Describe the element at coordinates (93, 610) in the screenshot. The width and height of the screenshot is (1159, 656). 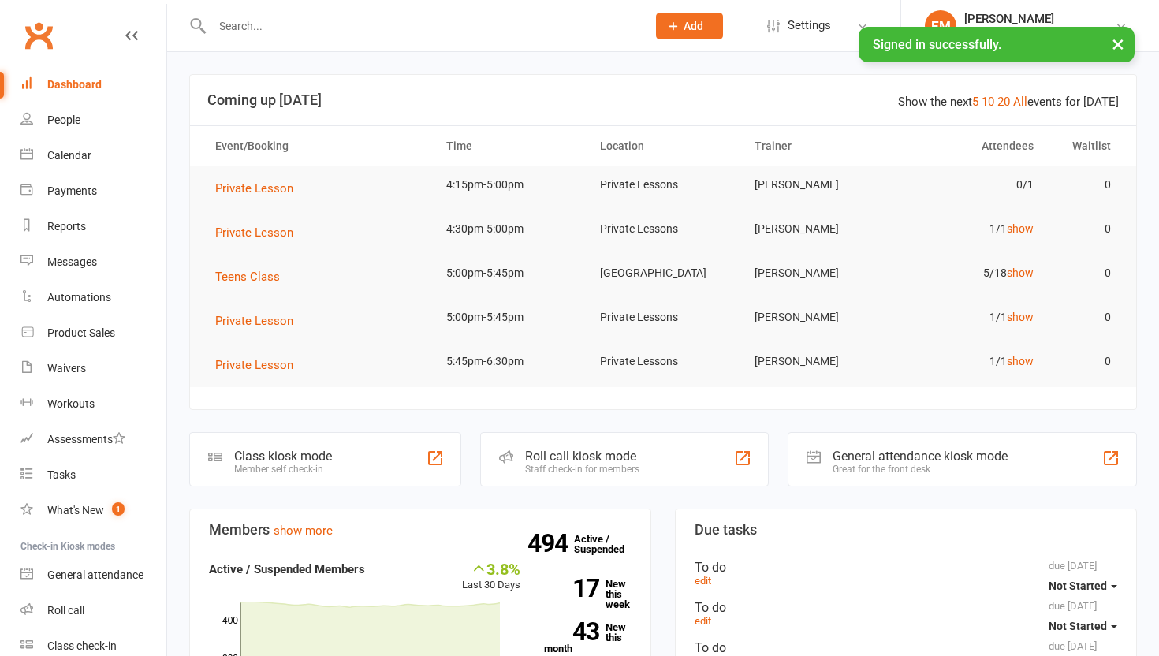
I see `a: Roll call` at that location.